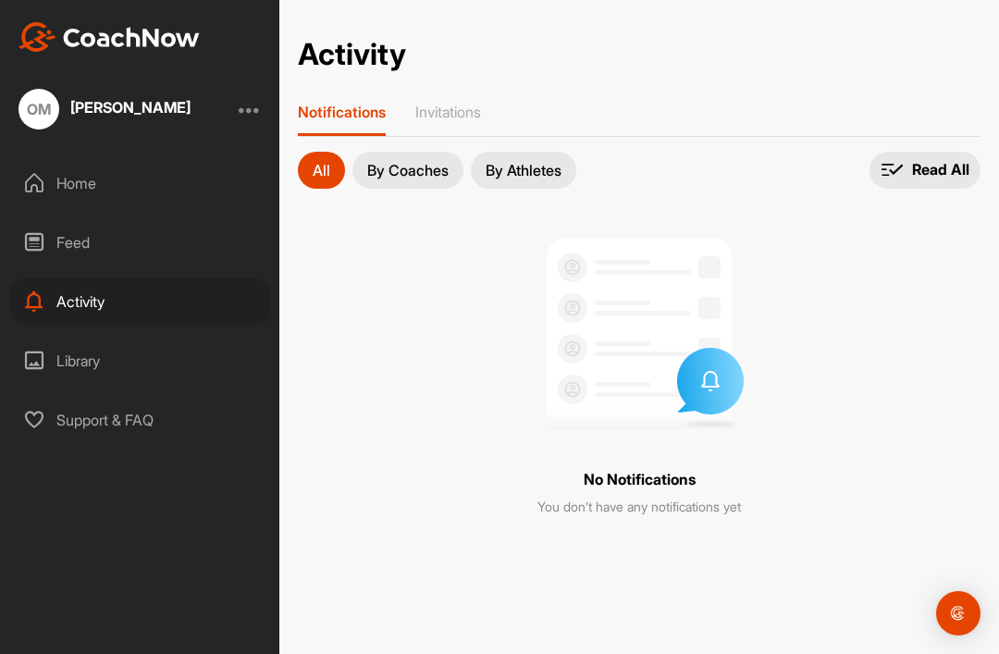 The image size is (999, 654). Describe the element at coordinates (448, 112) in the screenshot. I see `p: Invitations` at that location.